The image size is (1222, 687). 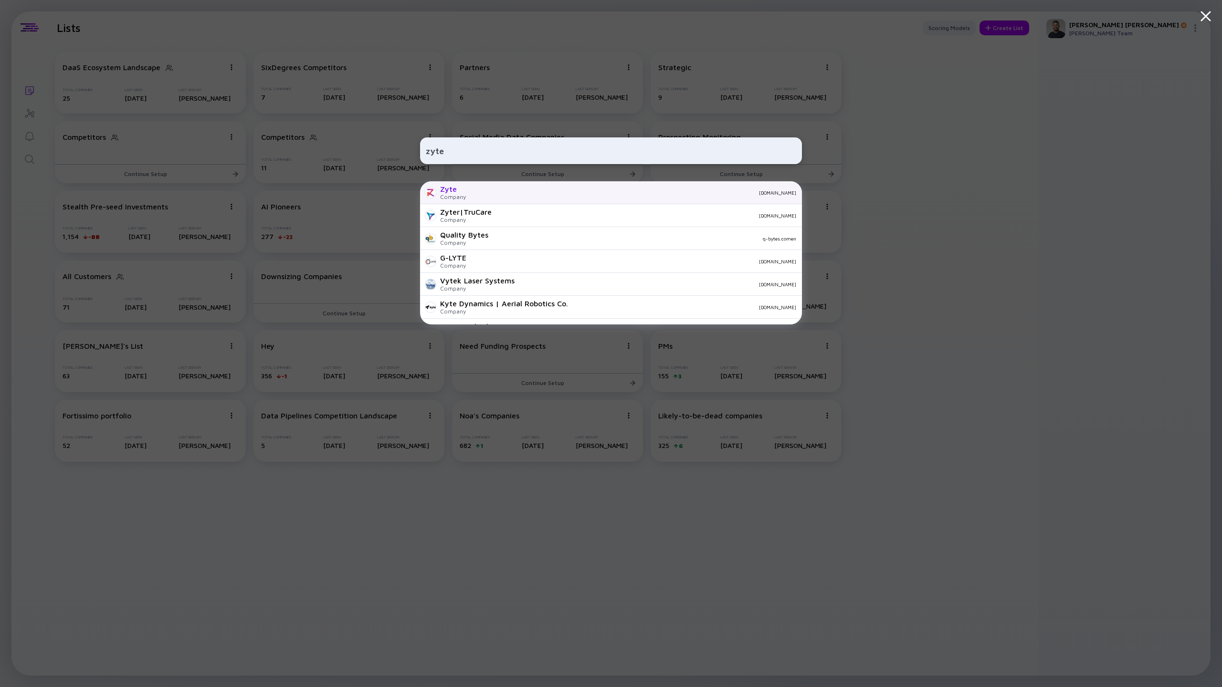 I want to click on div: q-bytes.comen, so click(x=646, y=239).